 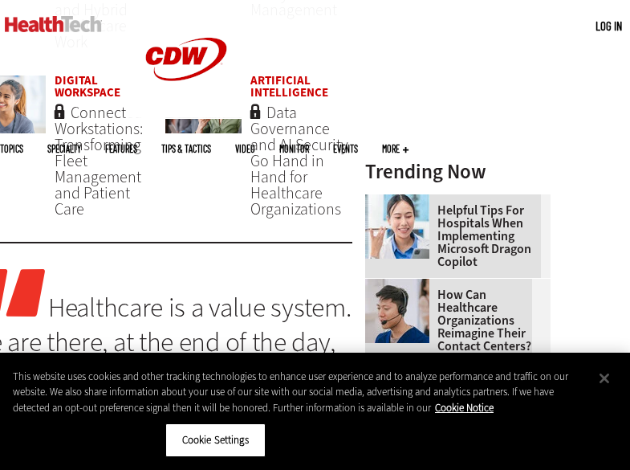 I want to click on a: Healthcare contact center, so click(x=401, y=285).